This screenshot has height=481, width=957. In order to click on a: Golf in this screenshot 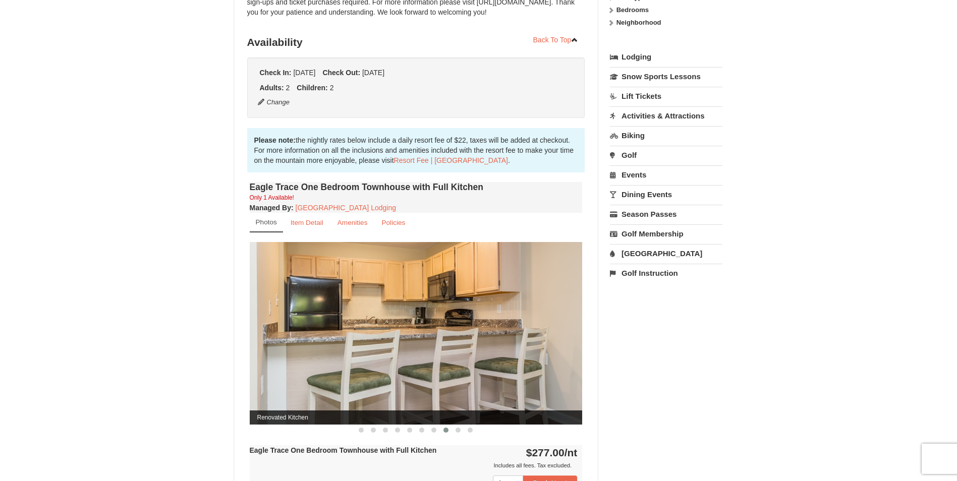, I will do `click(666, 155)`.